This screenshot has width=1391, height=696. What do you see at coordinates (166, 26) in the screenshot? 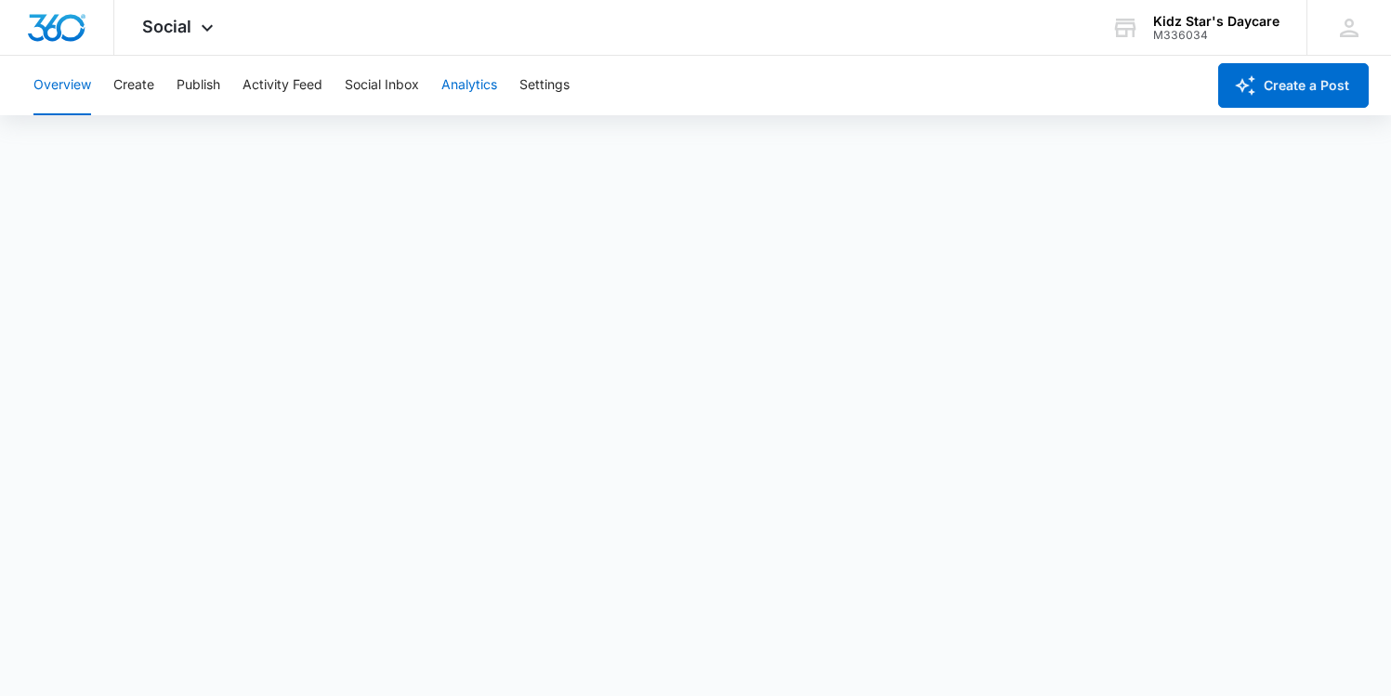
I see `span: Social` at bounding box center [166, 26].